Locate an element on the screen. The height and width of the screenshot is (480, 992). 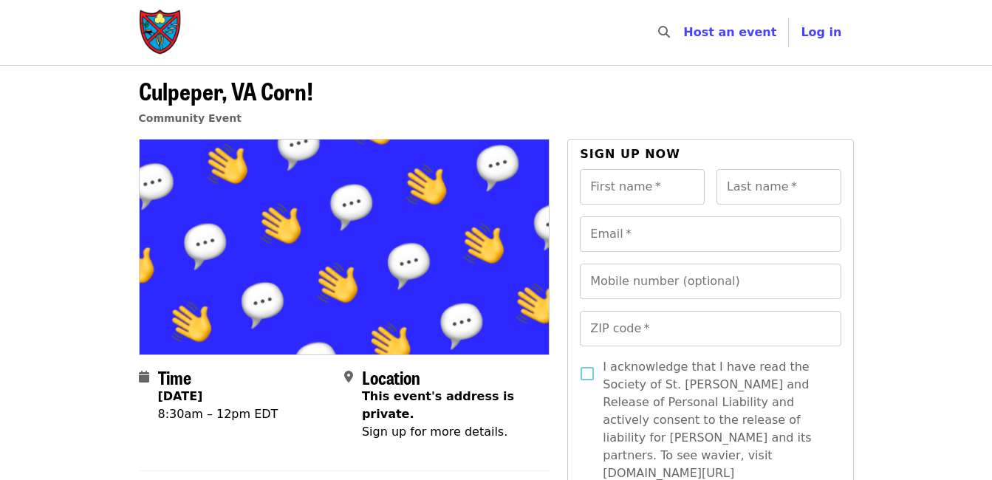
div: 8:30am – 12pm EDT is located at coordinates (218, 415).